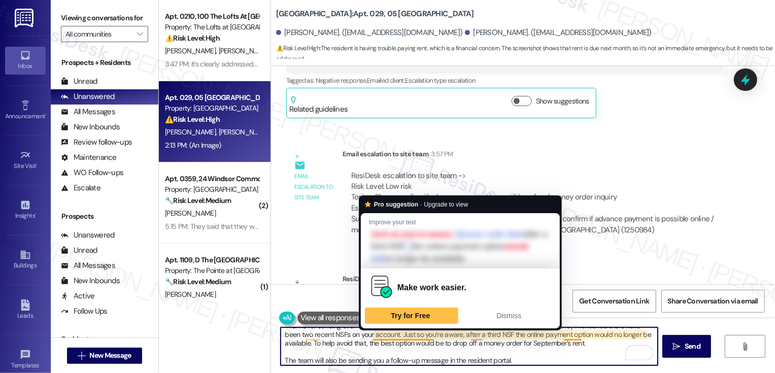 Image resolution: width=775 pixels, height=373 pixels. Describe the element at coordinates (81, 188) in the screenshot. I see `div: Escalate` at that location.